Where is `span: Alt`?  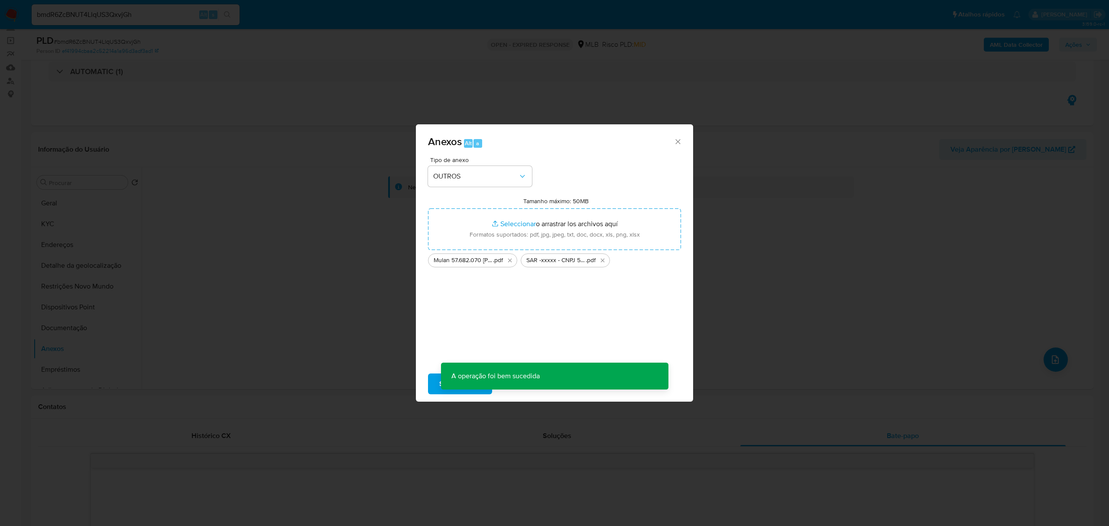
span: Alt is located at coordinates (468, 143).